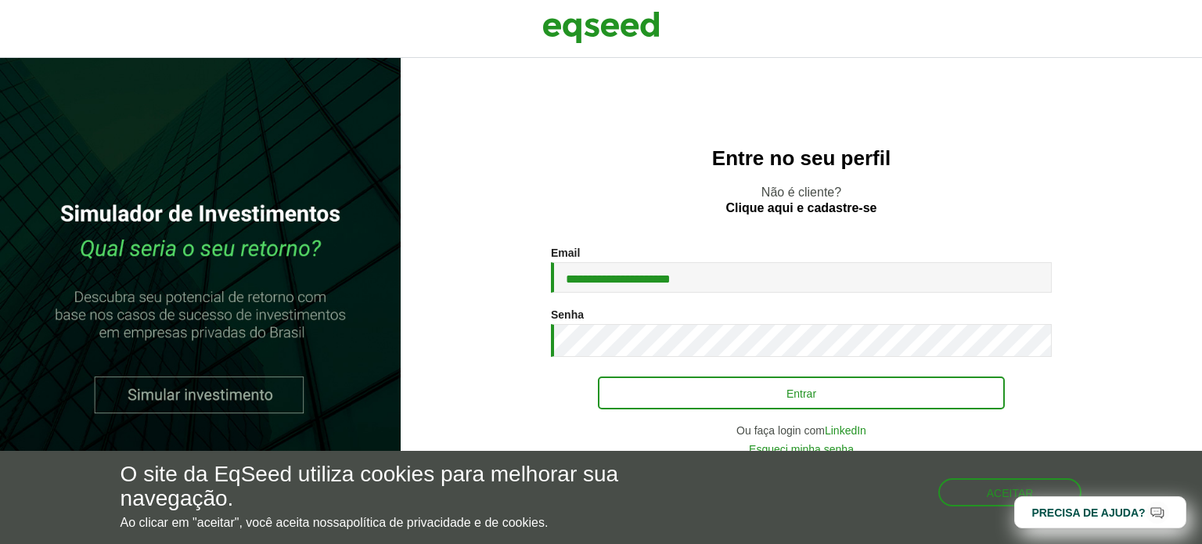 The width and height of the screenshot is (1202, 544). I want to click on a: Esqueci minha senha, so click(801, 449).